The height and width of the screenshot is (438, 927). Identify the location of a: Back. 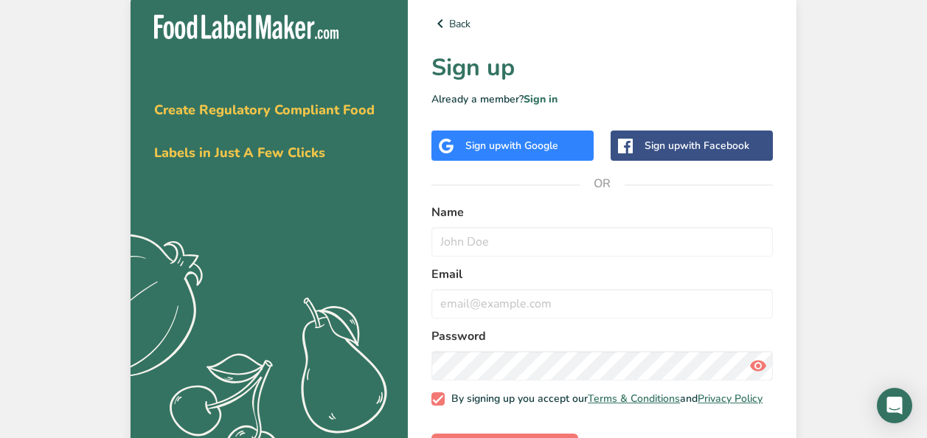
(602, 24).